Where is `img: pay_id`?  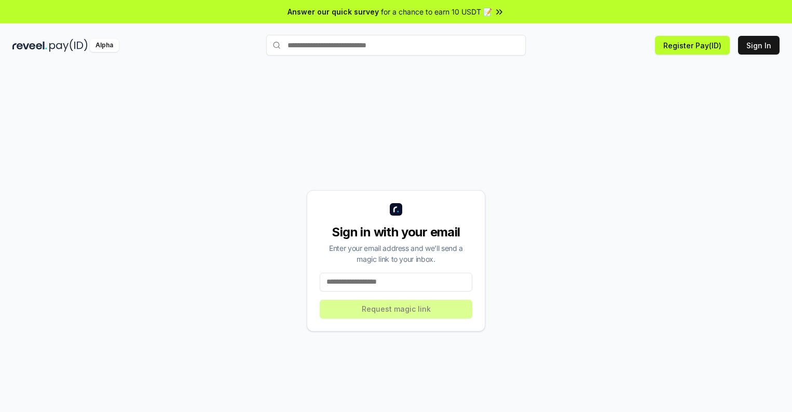 img: pay_id is located at coordinates (69, 45).